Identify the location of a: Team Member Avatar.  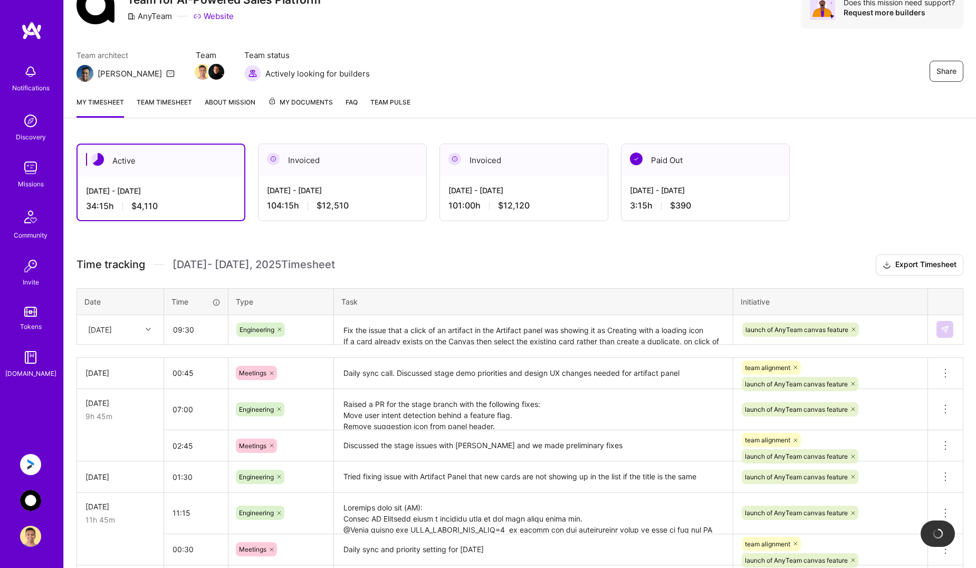
(216, 72).